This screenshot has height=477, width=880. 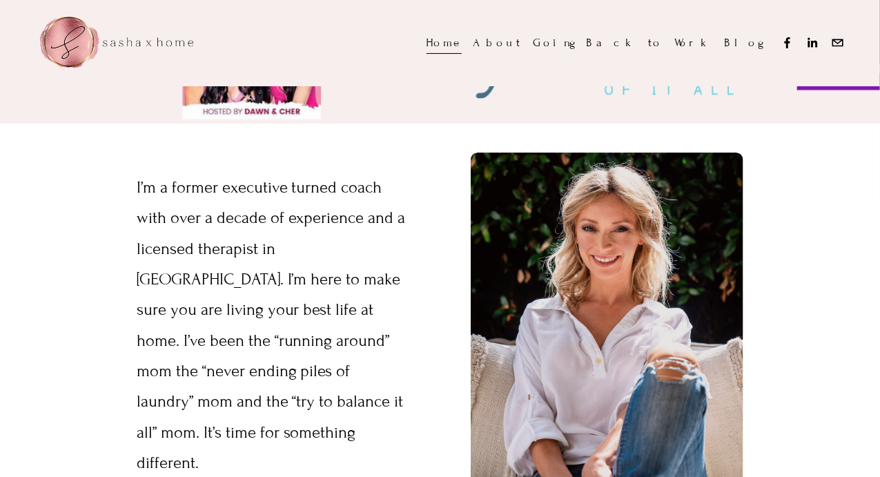 I want to click on a: Blog, so click(x=743, y=43).